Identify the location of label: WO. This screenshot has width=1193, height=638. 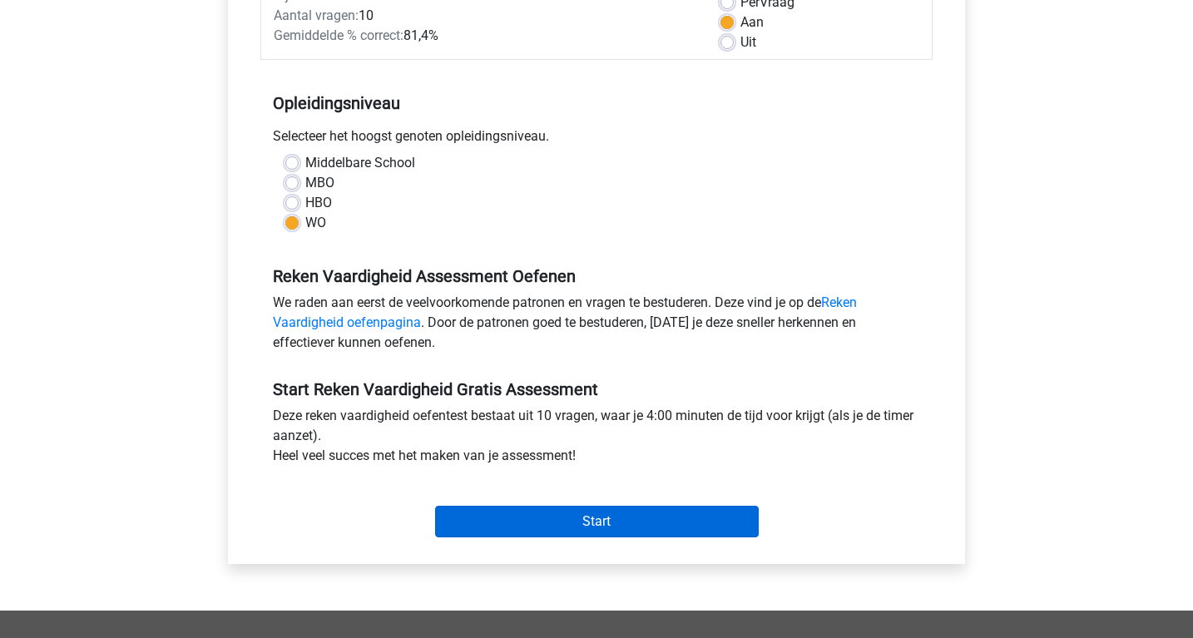
(315, 223).